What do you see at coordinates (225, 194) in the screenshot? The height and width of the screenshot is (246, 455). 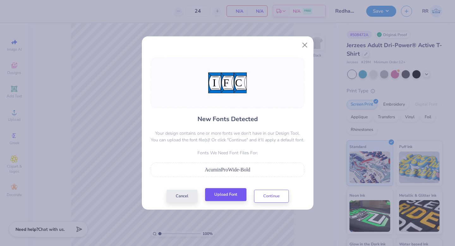 I see `button: Upload Font` at bounding box center [225, 194].